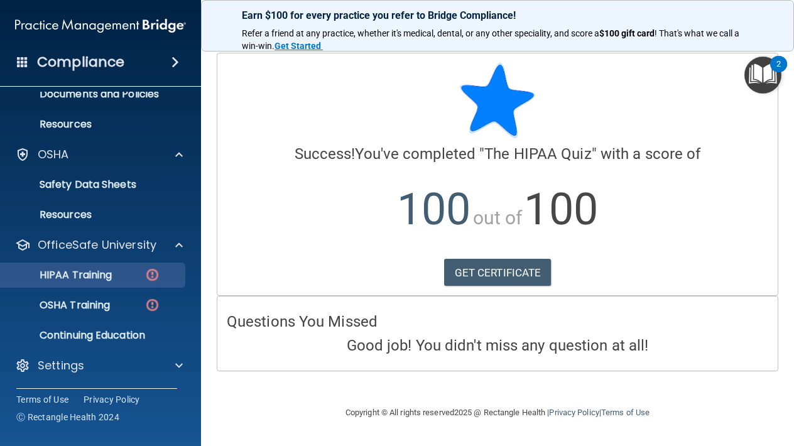 This screenshot has width=794, height=446. I want to click on p: Settings, so click(61, 366).